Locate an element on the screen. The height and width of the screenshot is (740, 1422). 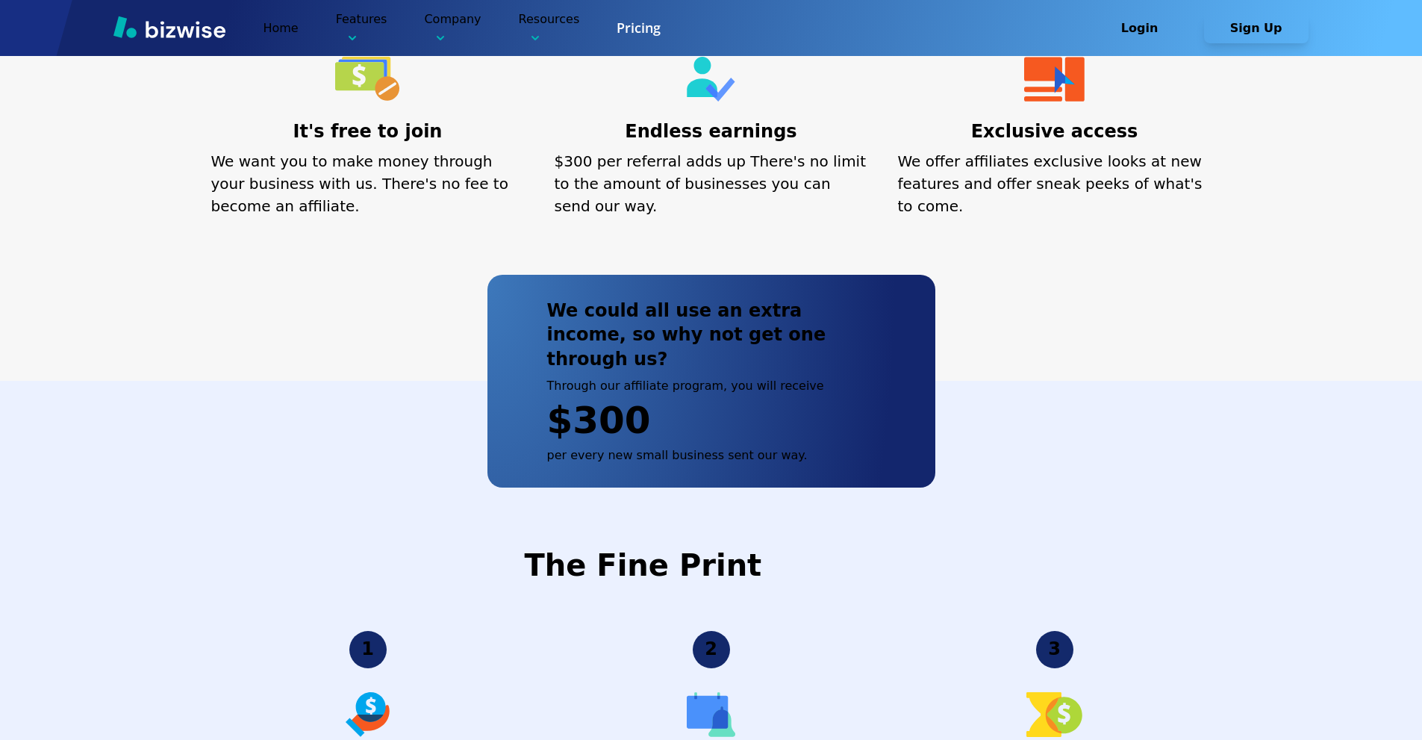
p: $300 per referral adds up There's no limit to the amount of businesses you can send our way. is located at coordinates (711, 184).